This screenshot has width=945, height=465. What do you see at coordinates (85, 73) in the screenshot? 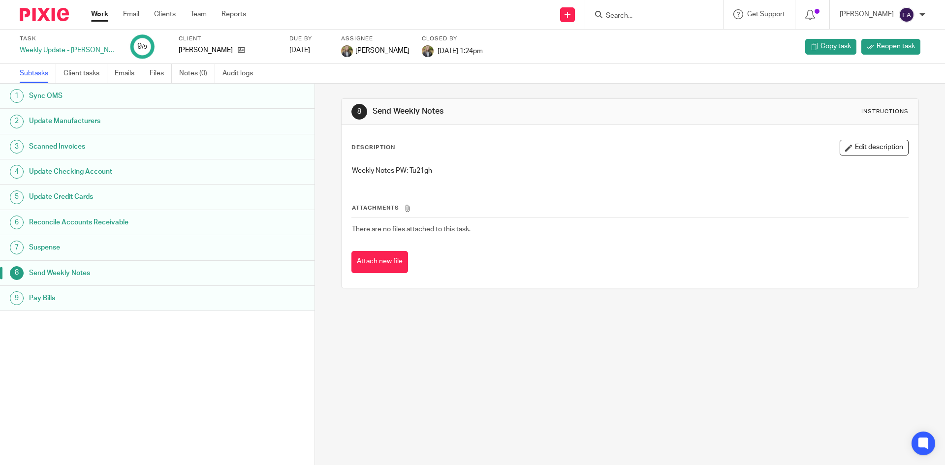
I see `a: Client tasks` at bounding box center [85, 73].